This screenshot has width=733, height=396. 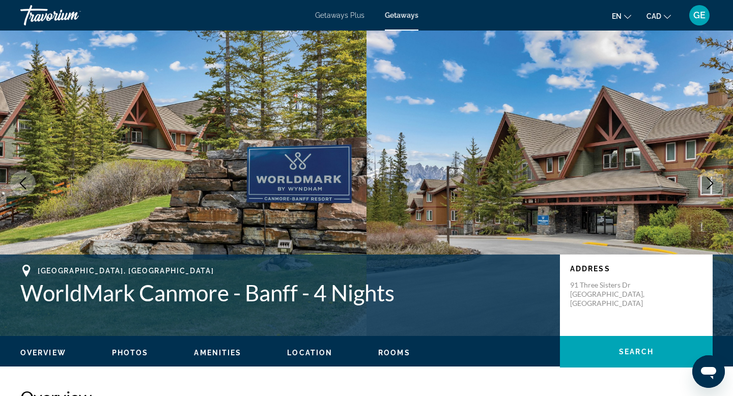 I want to click on button: Next image, so click(x=710, y=183).